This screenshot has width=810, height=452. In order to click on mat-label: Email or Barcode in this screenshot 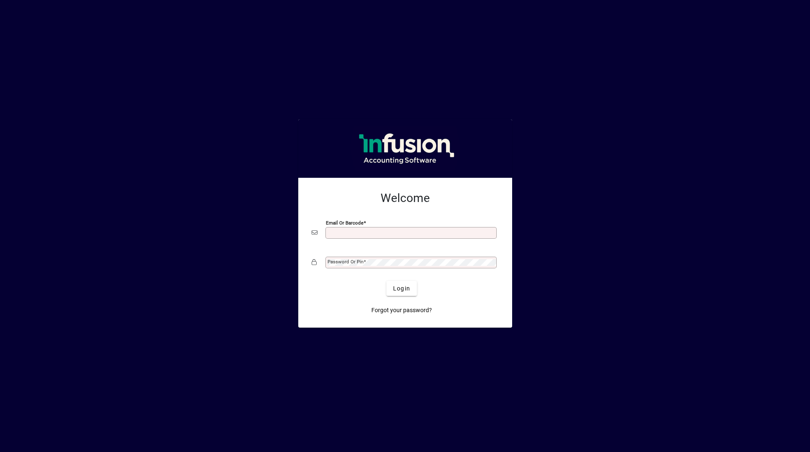, I will do `click(345, 223)`.